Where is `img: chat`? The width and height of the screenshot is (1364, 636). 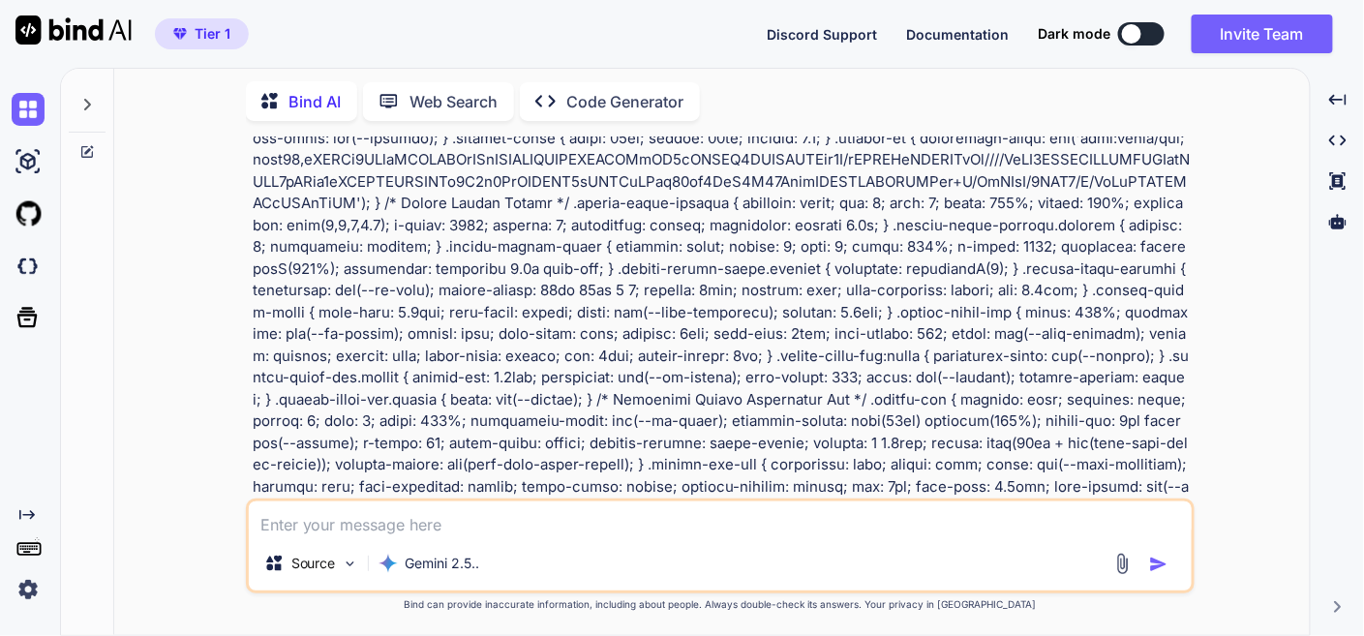 img: chat is located at coordinates (28, 109).